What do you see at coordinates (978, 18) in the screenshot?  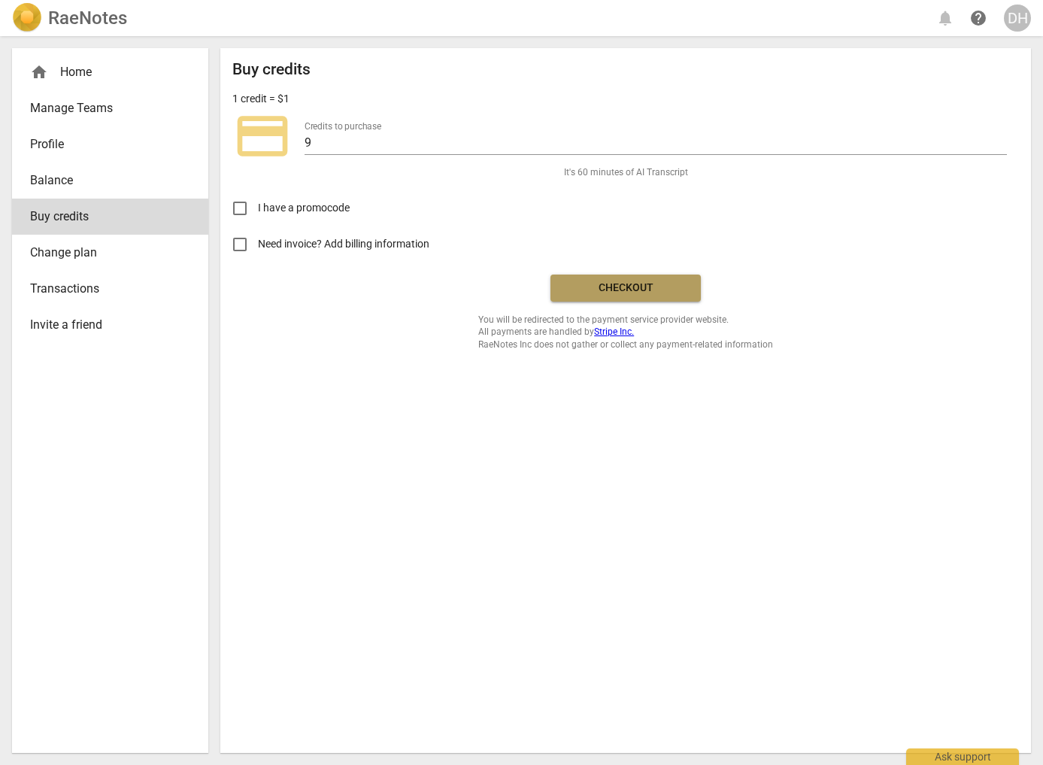 I see `span: help` at bounding box center [978, 18].